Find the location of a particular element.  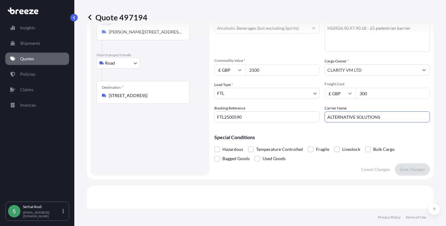

span: Bulk Cargo is located at coordinates (384, 150).